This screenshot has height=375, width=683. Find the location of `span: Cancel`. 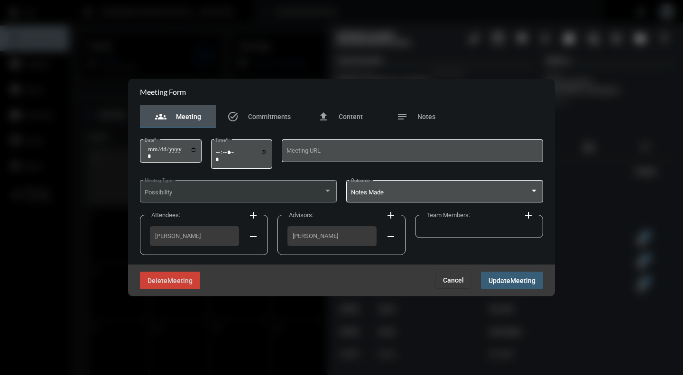

span: Cancel is located at coordinates (453, 280).